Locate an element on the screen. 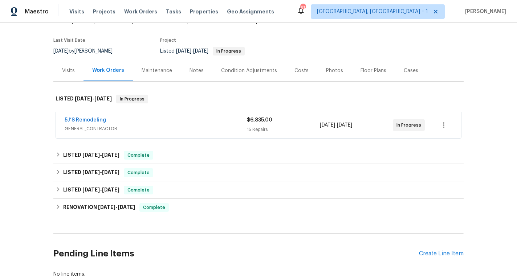  span: Last Visit Date is located at coordinates (69, 40).